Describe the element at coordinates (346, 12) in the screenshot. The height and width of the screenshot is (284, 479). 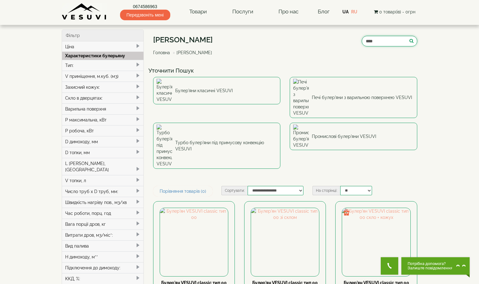
I see `a: UA` at that location.